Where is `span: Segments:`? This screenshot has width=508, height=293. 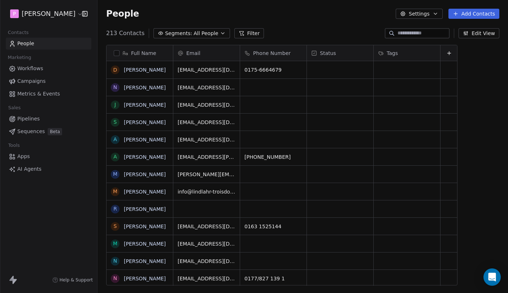
span: Segments: is located at coordinates (178, 33).